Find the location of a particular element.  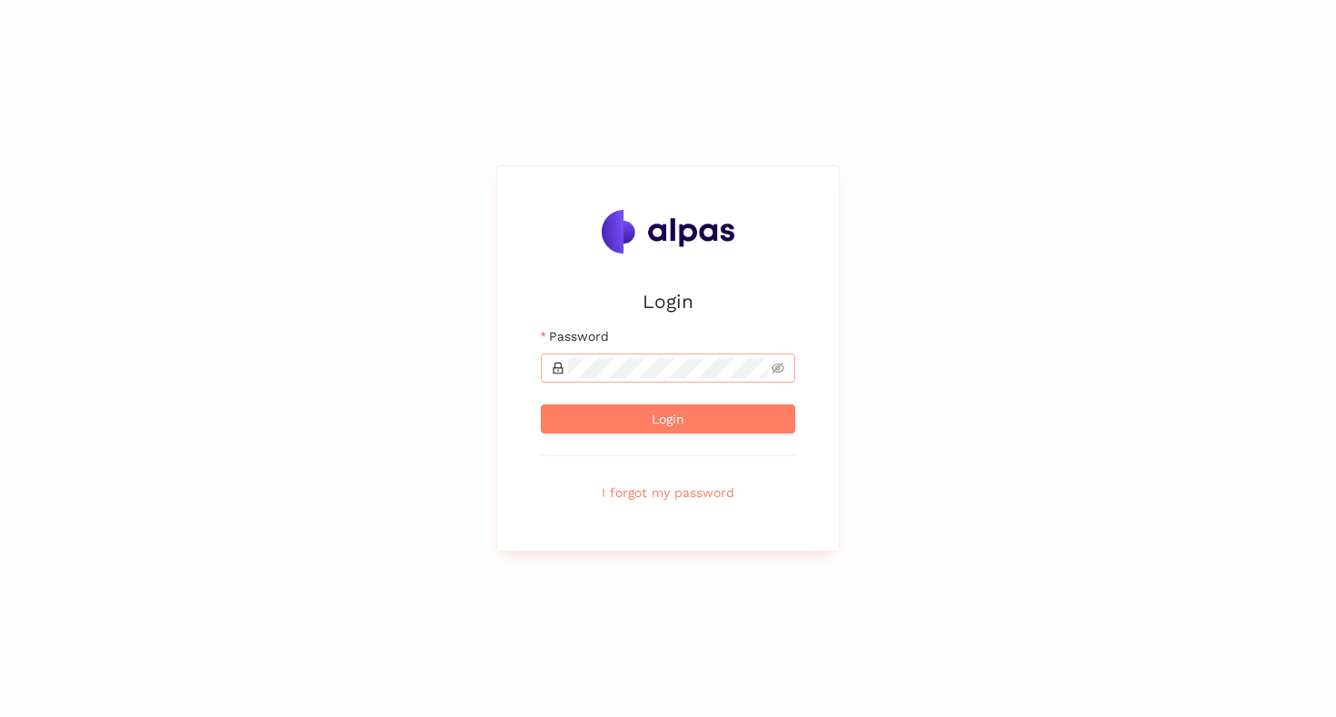

span: eye-invisible is located at coordinates (778, 368).